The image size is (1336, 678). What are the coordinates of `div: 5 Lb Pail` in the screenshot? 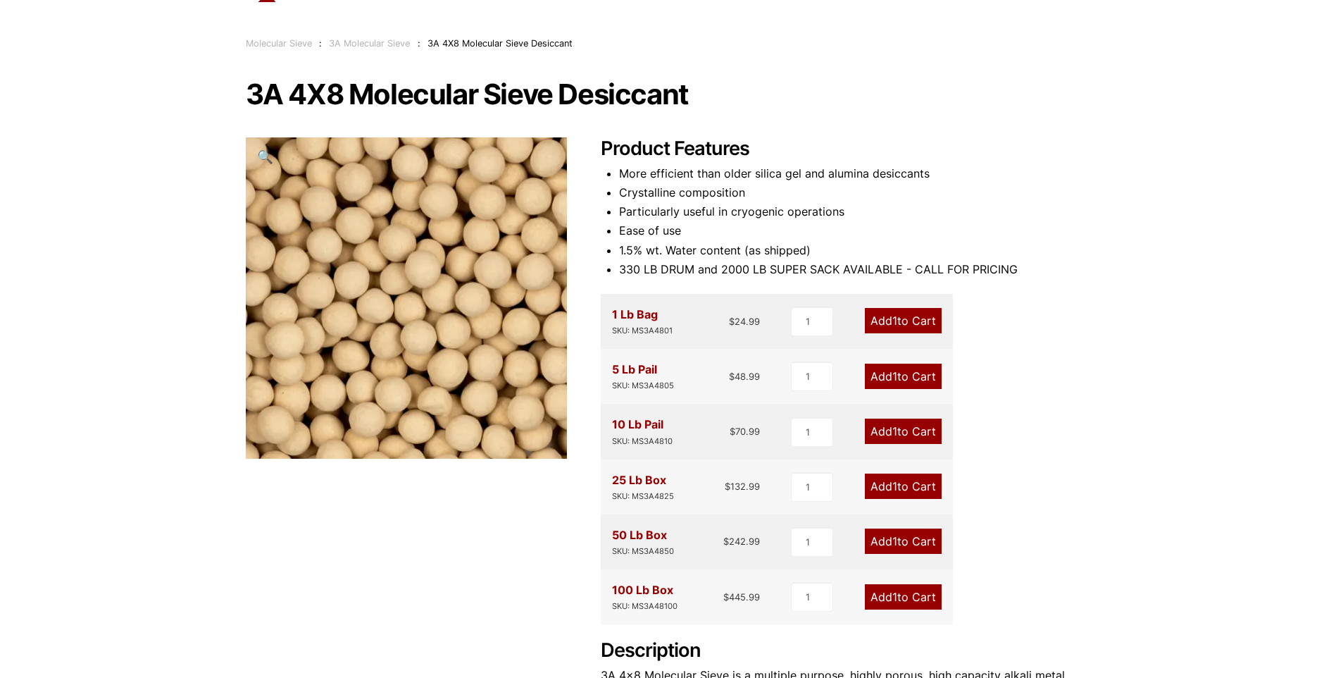 It's located at (643, 376).